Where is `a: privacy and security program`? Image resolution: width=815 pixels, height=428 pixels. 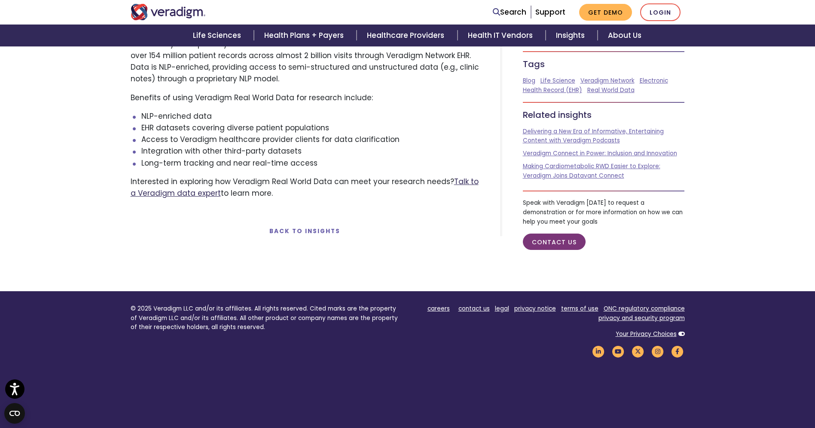 a: privacy and security program is located at coordinates (642, 318).